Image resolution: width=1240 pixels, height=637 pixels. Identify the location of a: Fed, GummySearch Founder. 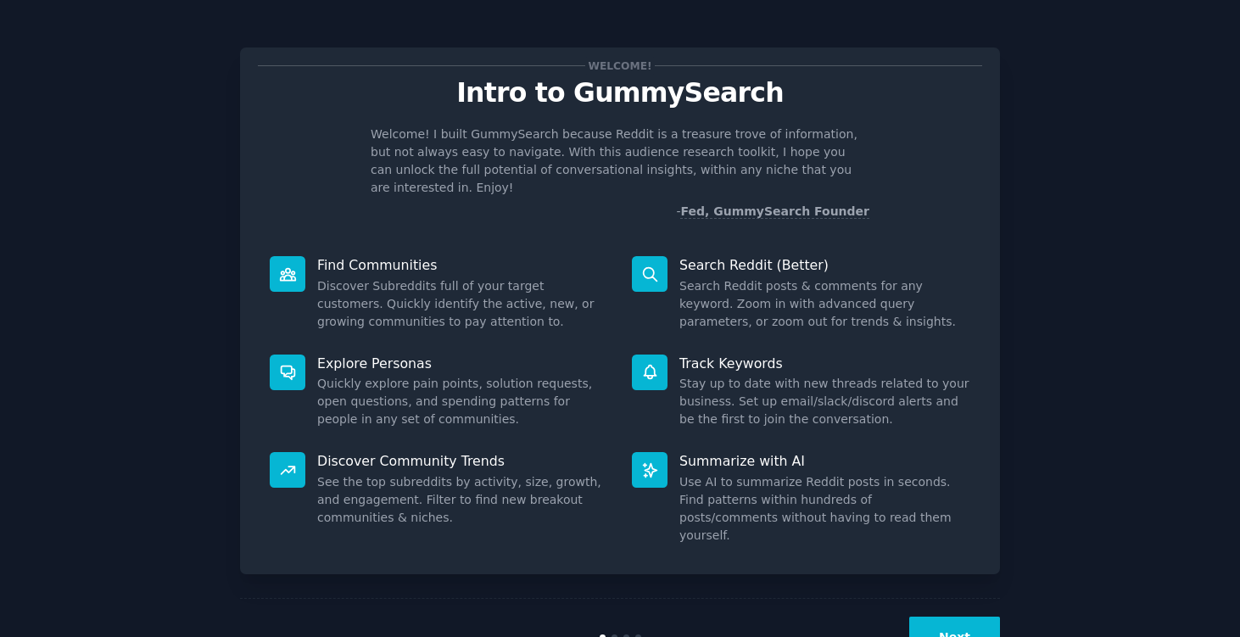
(775, 211).